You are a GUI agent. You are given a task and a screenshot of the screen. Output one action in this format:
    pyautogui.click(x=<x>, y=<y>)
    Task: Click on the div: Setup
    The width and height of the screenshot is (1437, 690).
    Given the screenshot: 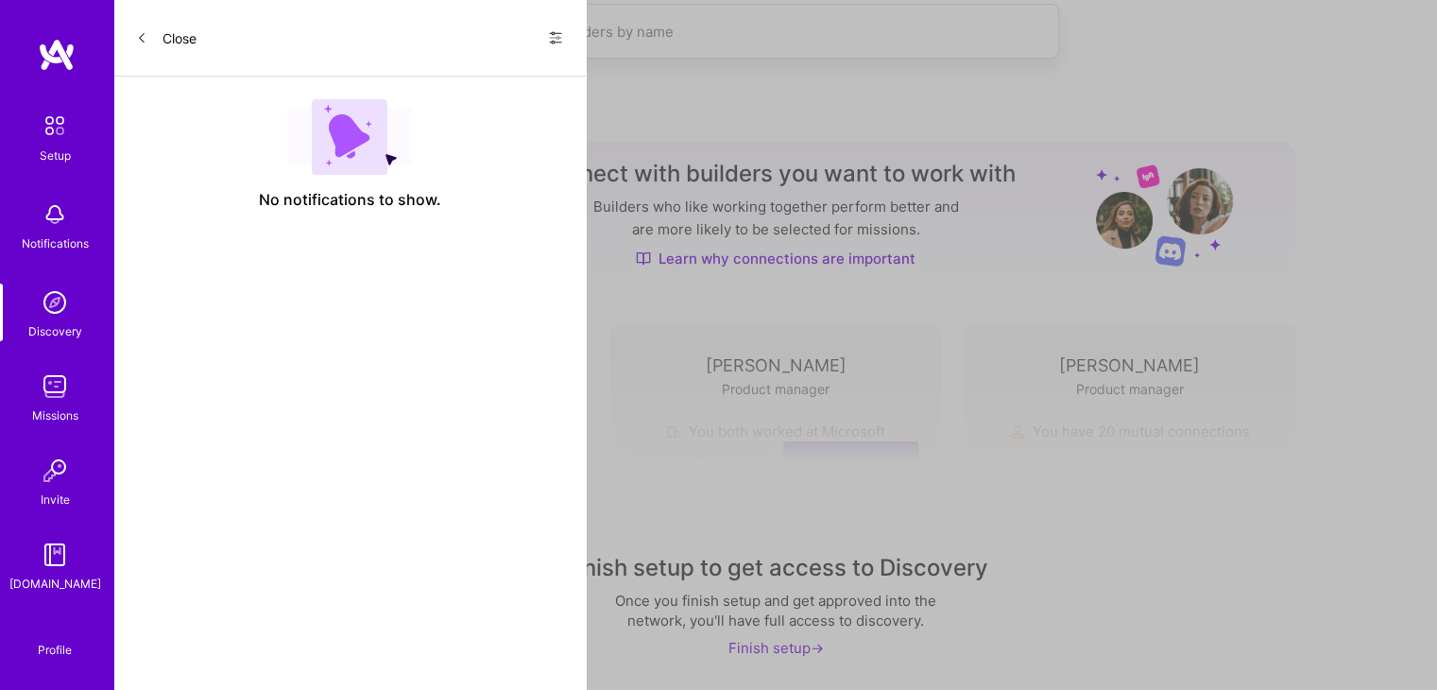 What is the action you would take?
    pyautogui.click(x=55, y=155)
    